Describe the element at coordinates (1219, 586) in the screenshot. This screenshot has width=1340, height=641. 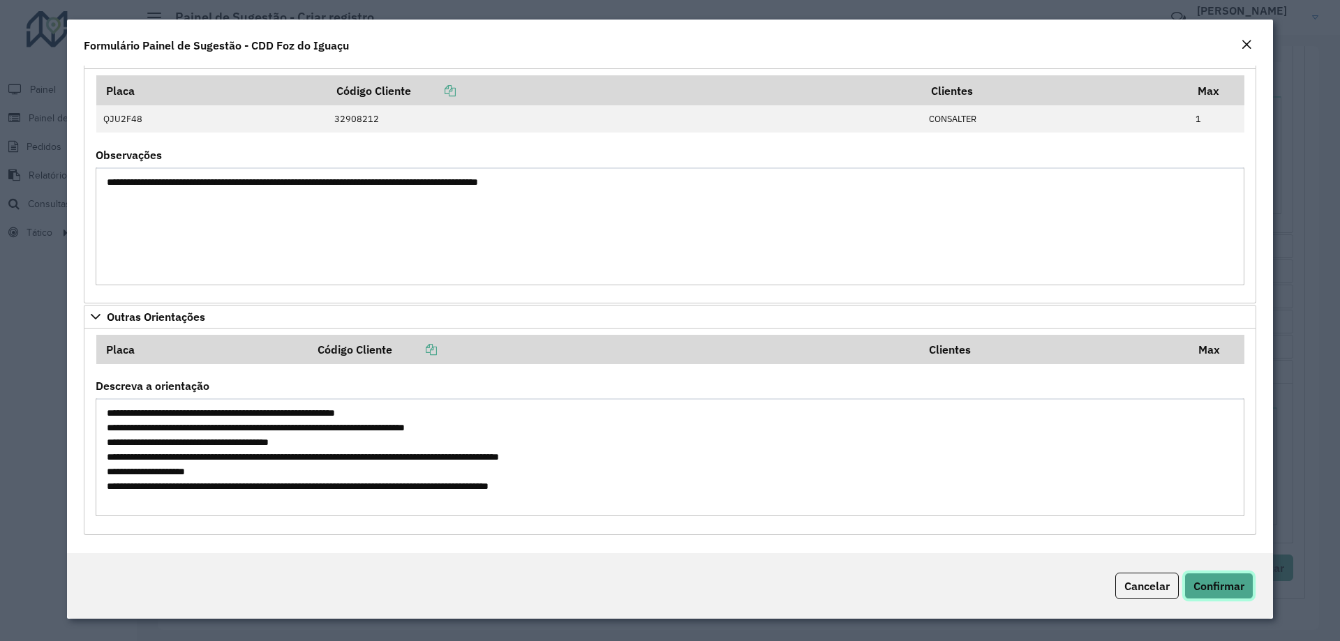
I see `span: Confirmar` at that location.